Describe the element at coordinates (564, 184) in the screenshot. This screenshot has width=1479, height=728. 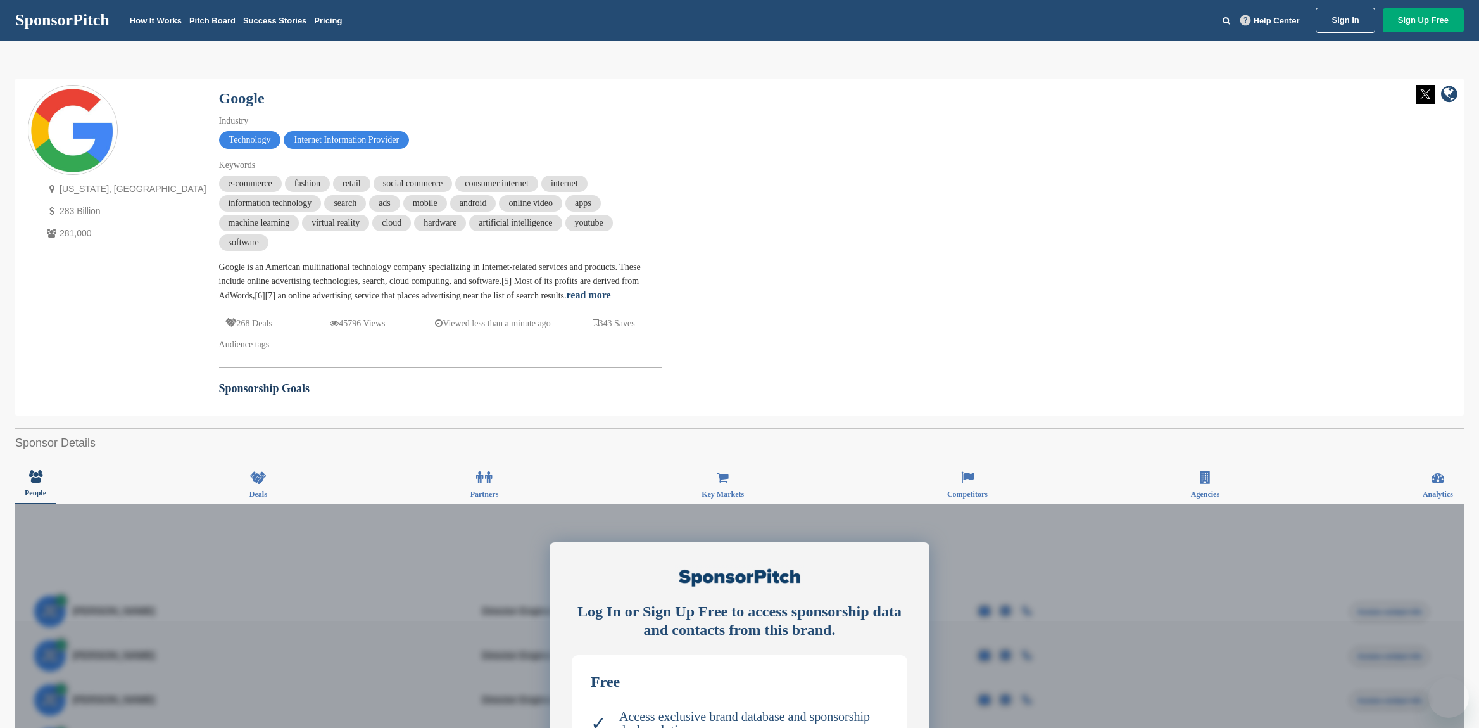
I see `span: internet` at that location.